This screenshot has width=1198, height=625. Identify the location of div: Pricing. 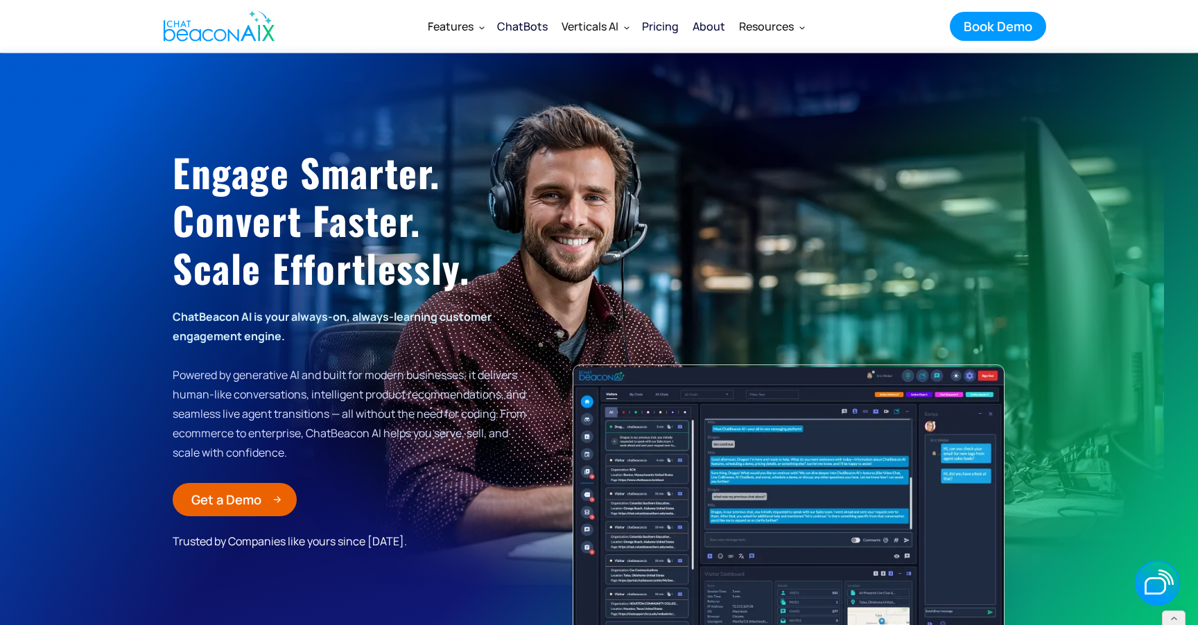
(660, 26).